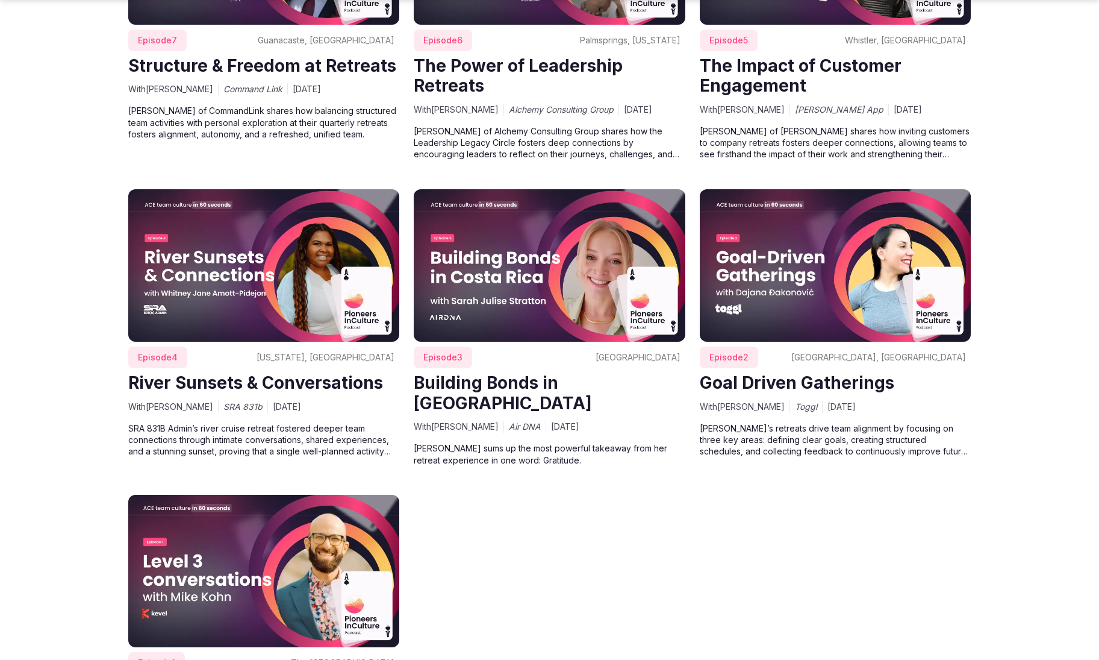 The width and height of the screenshot is (1099, 660). What do you see at coordinates (255, 383) in the screenshot?
I see `a: River Sunsets & Conversations` at bounding box center [255, 383].